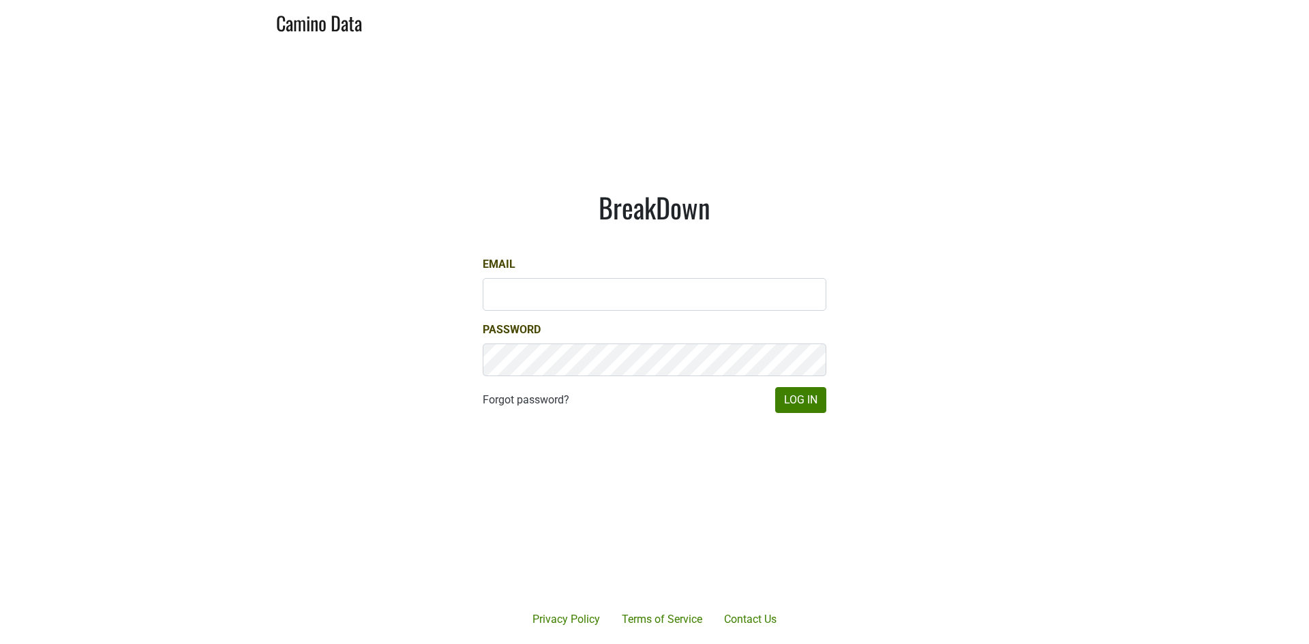 Image resolution: width=1309 pixels, height=644 pixels. What do you see at coordinates (499, 264) in the screenshot?
I see `label: Email` at bounding box center [499, 264].